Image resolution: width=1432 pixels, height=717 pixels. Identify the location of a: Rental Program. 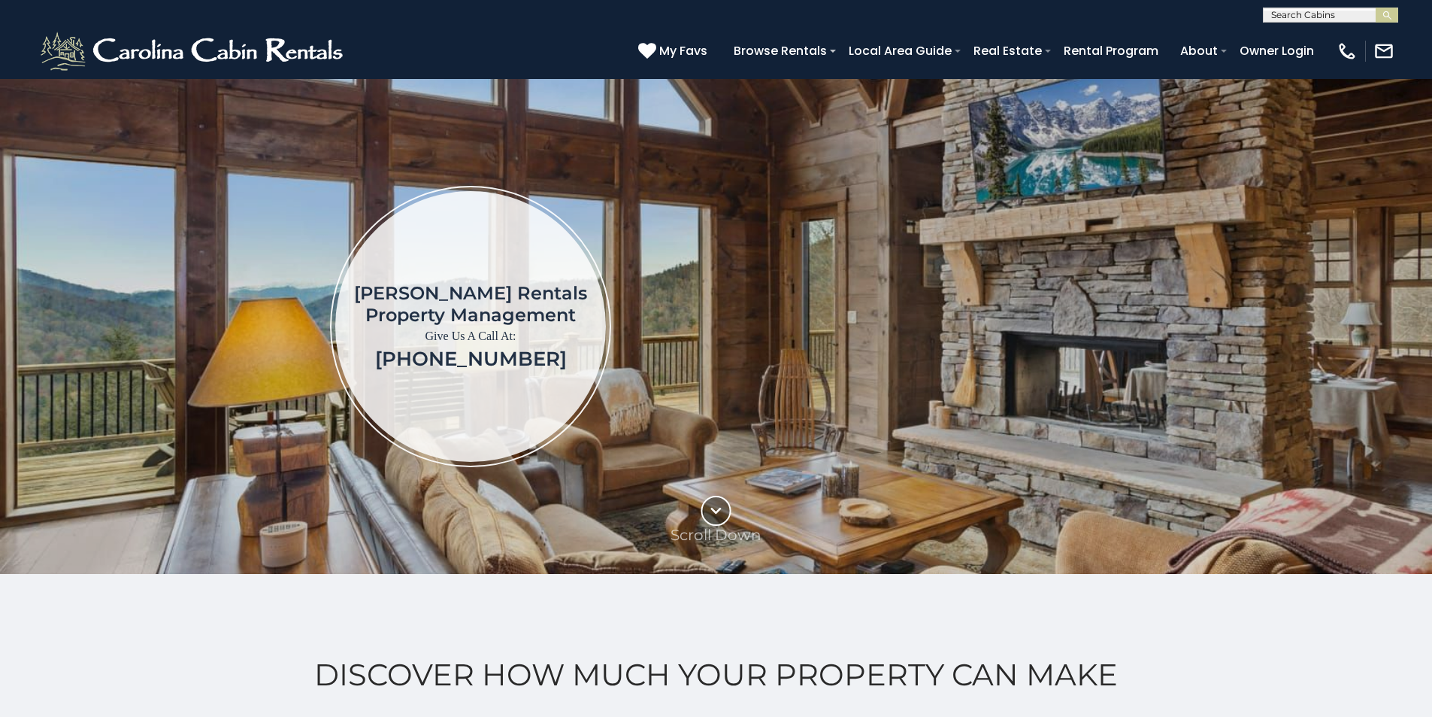
(1111, 50).